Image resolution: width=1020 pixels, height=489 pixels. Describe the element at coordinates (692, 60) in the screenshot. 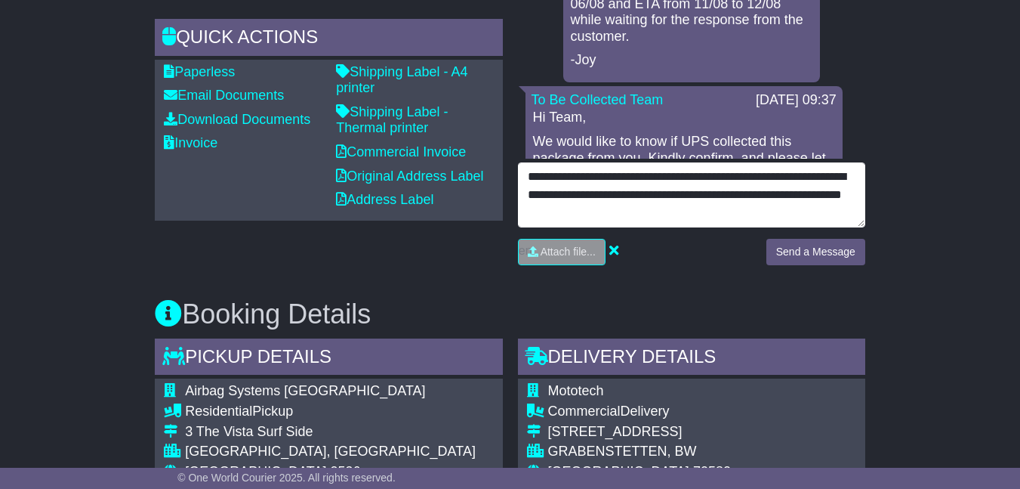

I see `p: -Joy` at that location.